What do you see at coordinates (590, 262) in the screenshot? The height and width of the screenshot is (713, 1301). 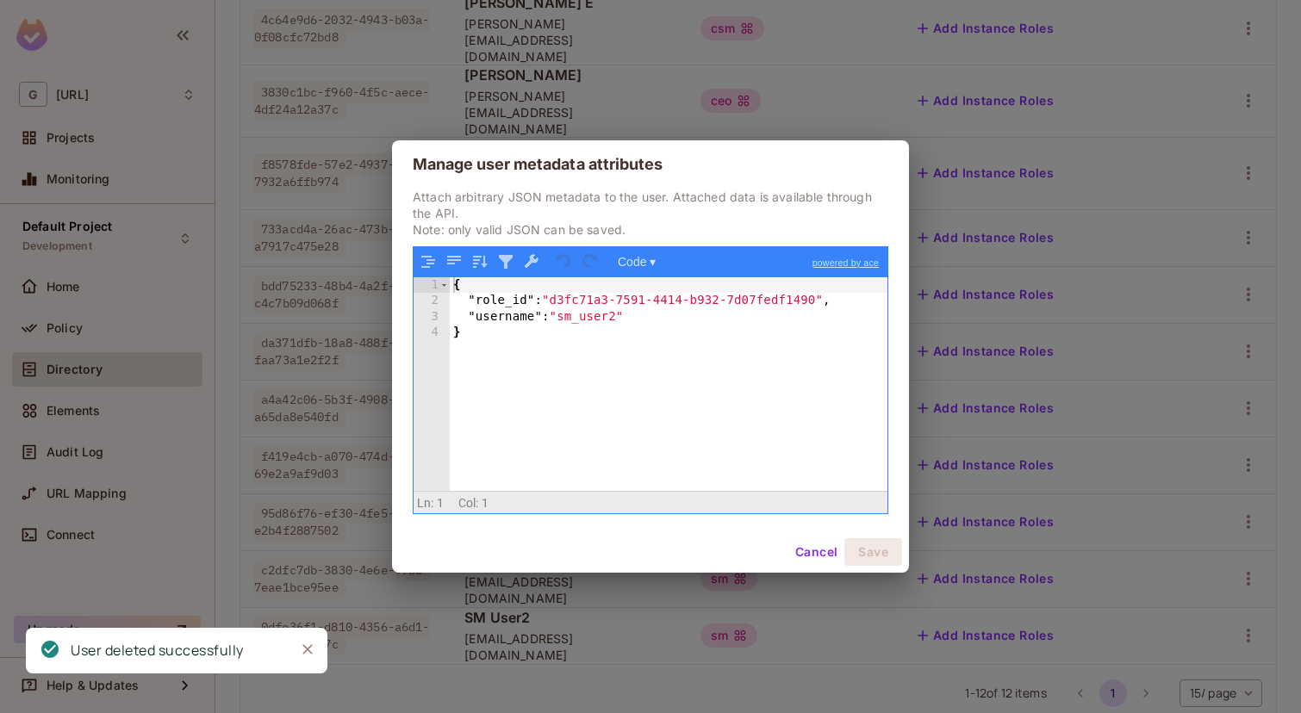 I see `button: Redo (Ctrl+Shift+Z)` at bounding box center [590, 262].